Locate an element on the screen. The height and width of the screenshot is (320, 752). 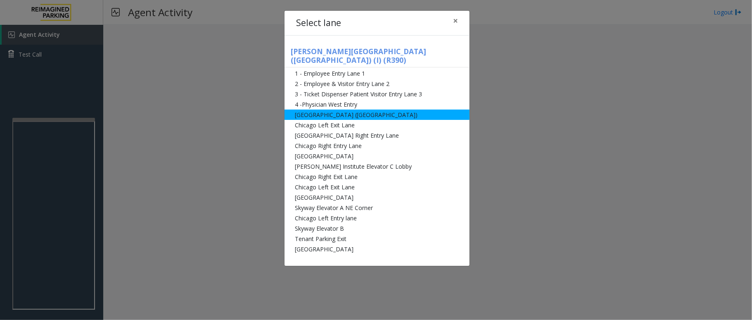
li: 4 -Physician West Entry is located at coordinates (377, 104).